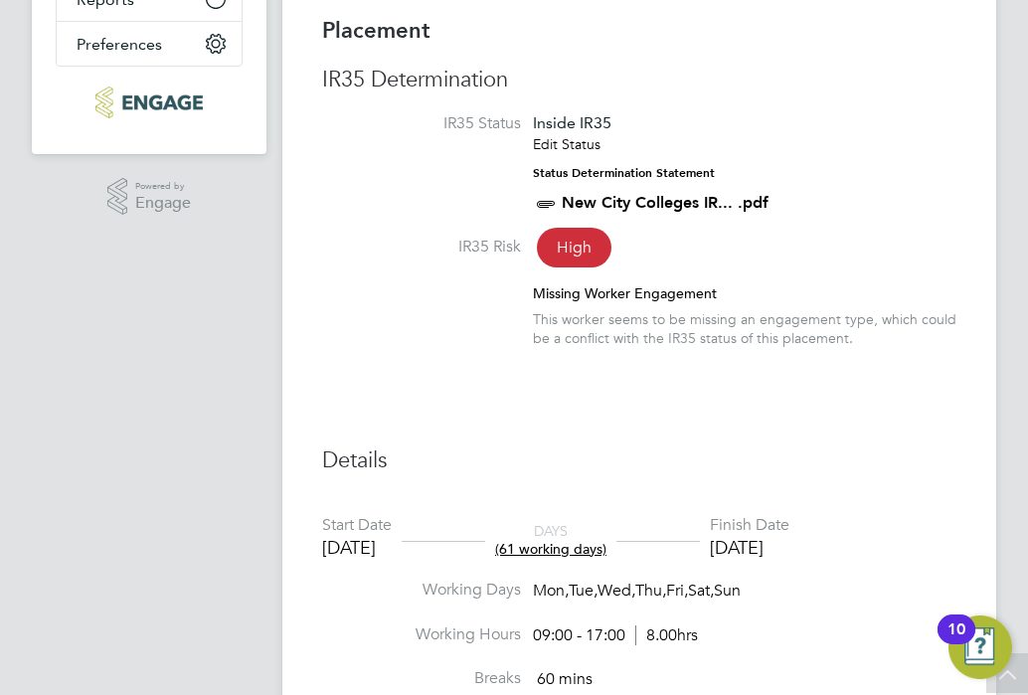  Describe the element at coordinates (572, 122) in the screenshot. I see `span: Inside IR35` at that location.